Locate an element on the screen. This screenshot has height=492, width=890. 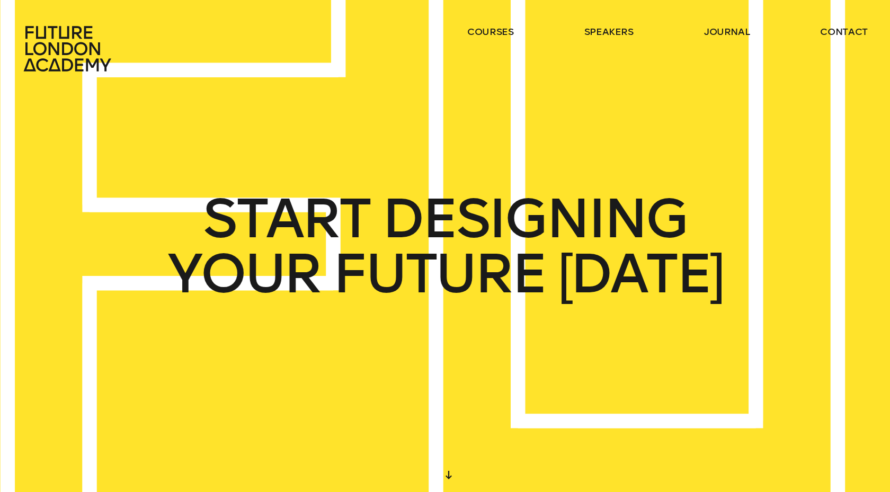
a: courses is located at coordinates (490, 32).